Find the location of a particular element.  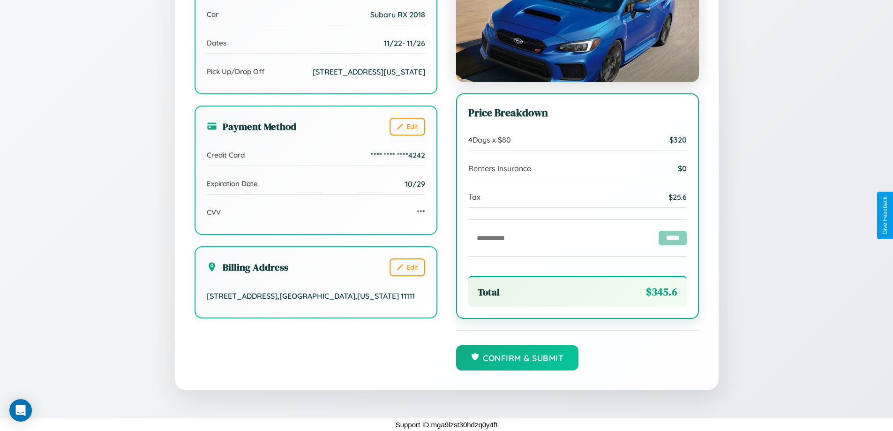

span: Credit Card is located at coordinates (225, 155).